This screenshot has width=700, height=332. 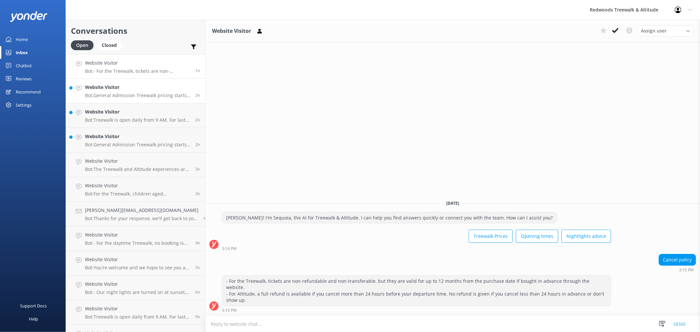 I want to click on div: Recommend, so click(x=28, y=92).